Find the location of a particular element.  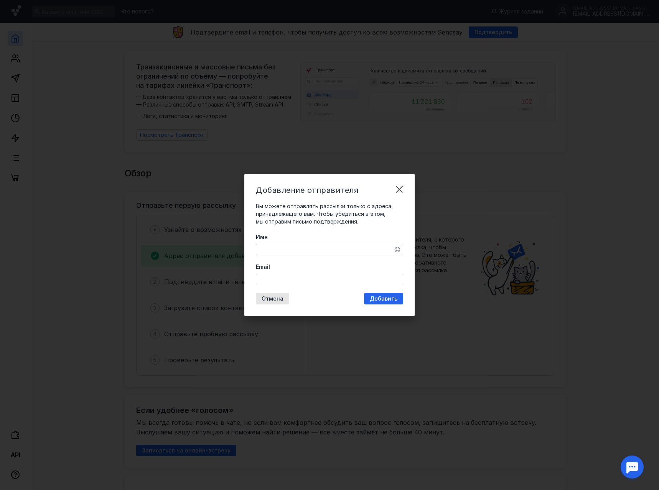

button: Отмена is located at coordinates (272, 299).